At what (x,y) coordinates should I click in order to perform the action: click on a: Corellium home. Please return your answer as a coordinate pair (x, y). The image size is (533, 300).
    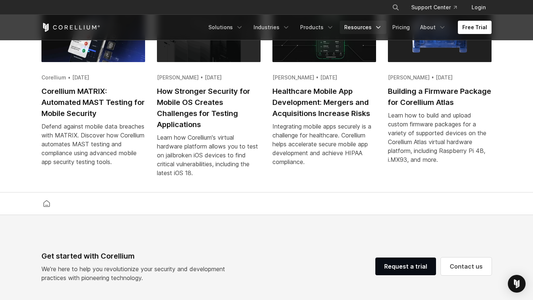
    Looking at the image, I should click on (47, 204).